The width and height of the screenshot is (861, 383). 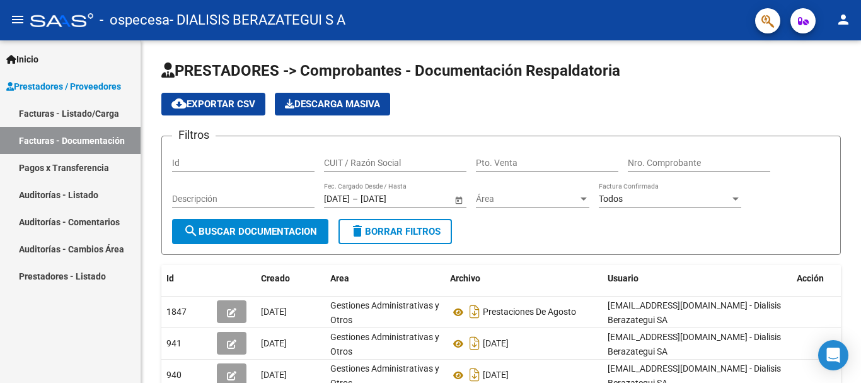 I want to click on mat-icon: person, so click(x=844, y=20).